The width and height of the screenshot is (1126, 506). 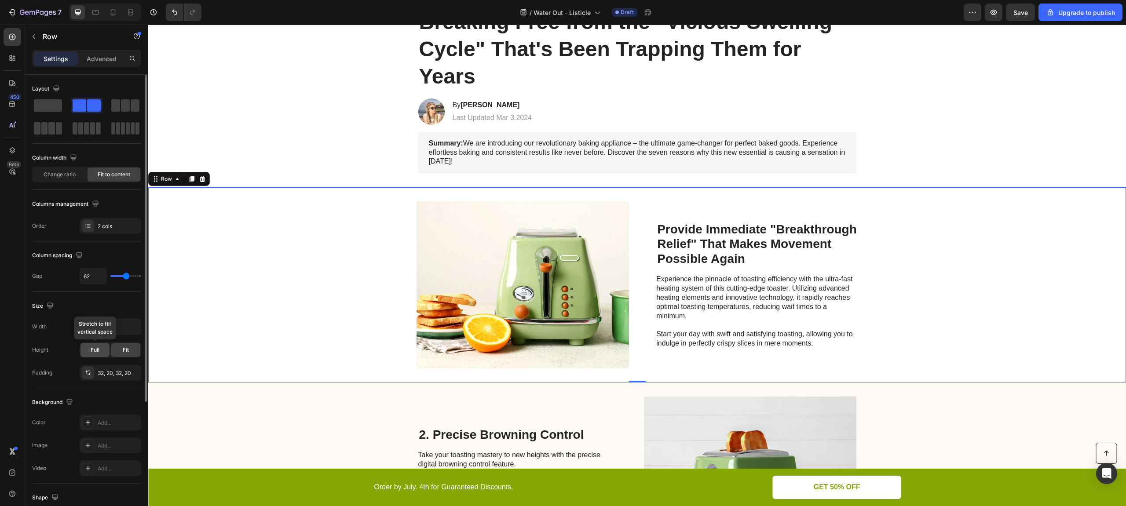 I want to click on span: Fit to content, so click(x=114, y=175).